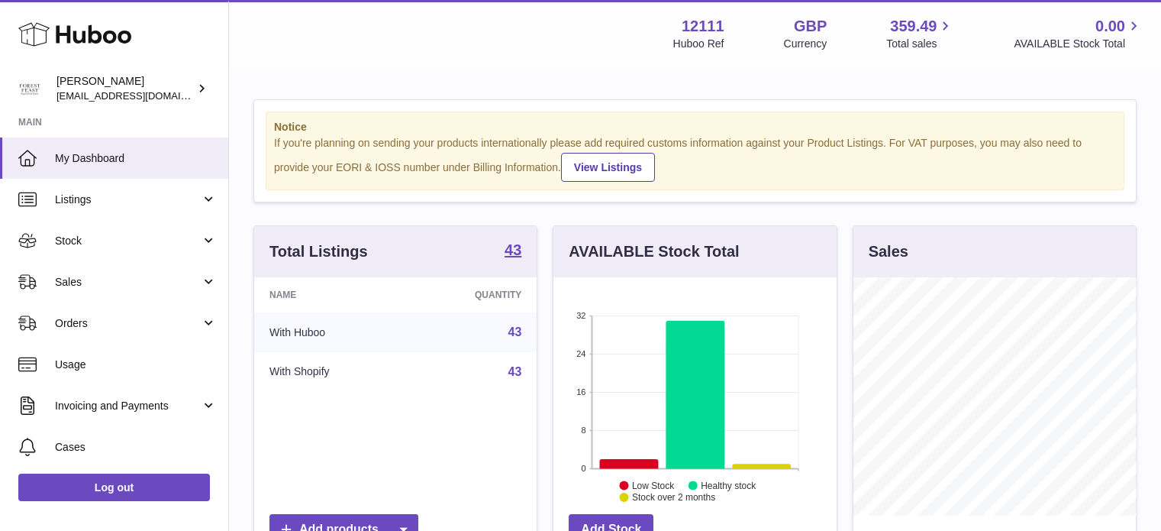 The image size is (1161, 531). I want to click on td: With Shopify, so click(331, 372).